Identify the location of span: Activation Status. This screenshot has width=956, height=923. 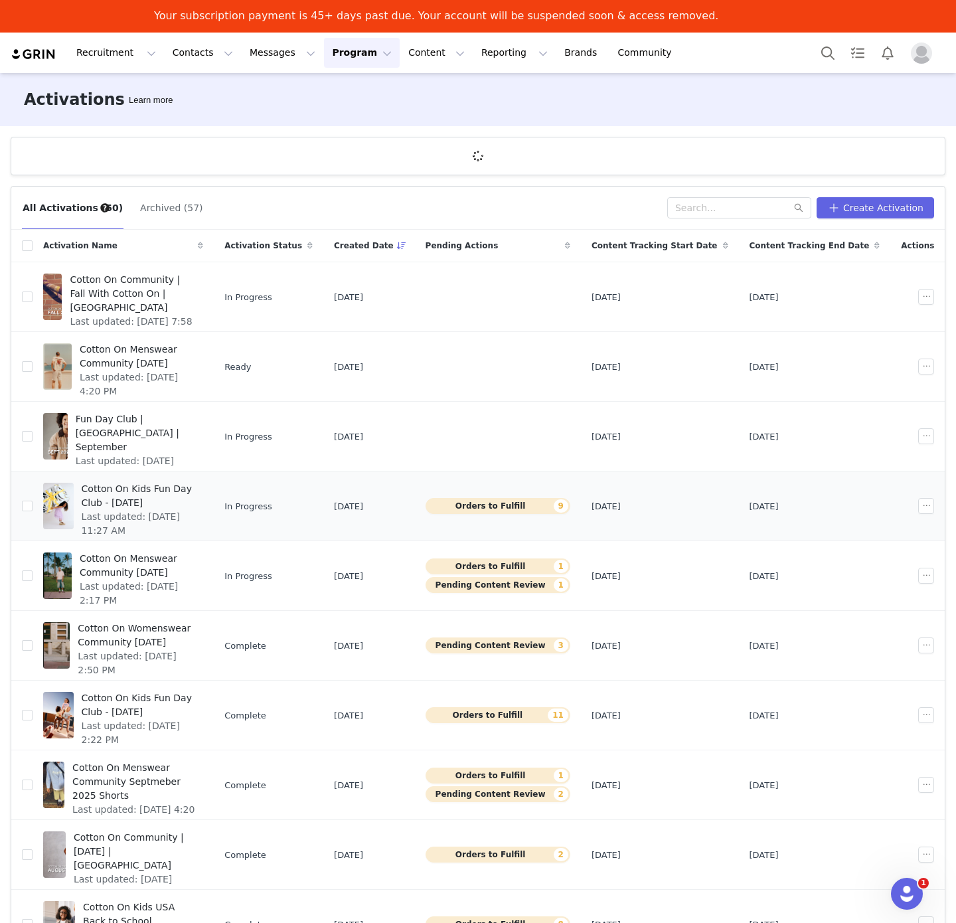
(263, 246).